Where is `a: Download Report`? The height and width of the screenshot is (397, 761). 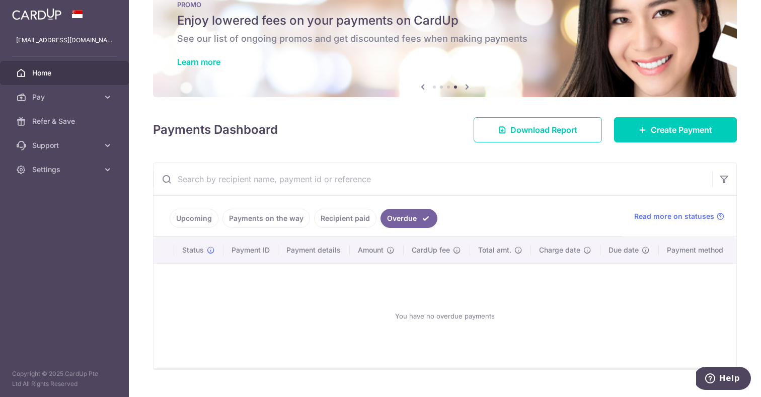
a: Download Report is located at coordinates (537, 130).